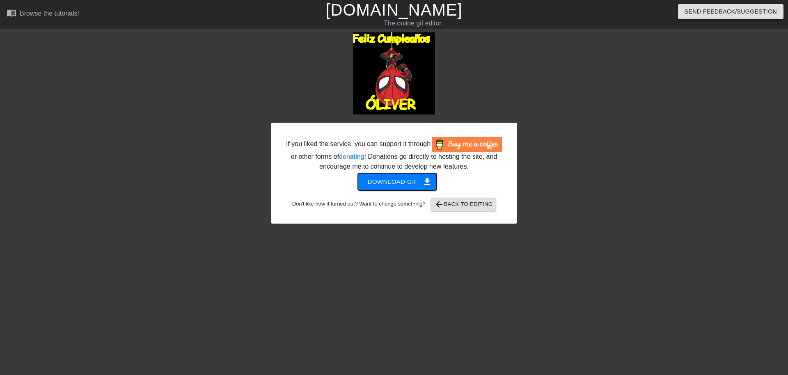  I want to click on div: Don't like how it turned out? Want to change something?, so click(394, 204).